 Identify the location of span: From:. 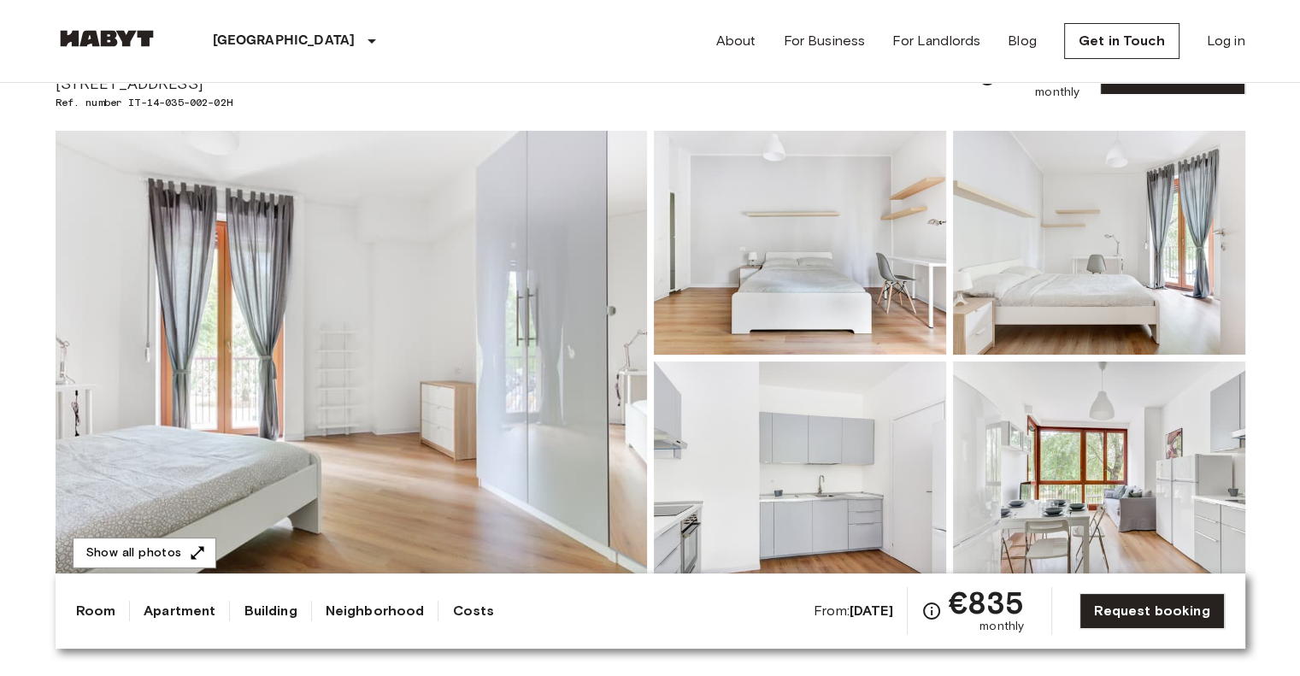
(853, 611).